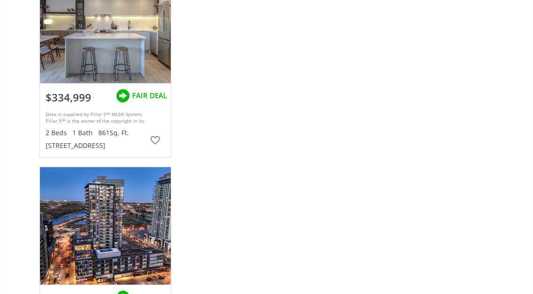 The width and height of the screenshot is (533, 294). What do you see at coordinates (105, 227) in the screenshot?
I see `div: 615 6 Avenue SE #1403, Calgary, AB T2G 1S2` at bounding box center [105, 227].